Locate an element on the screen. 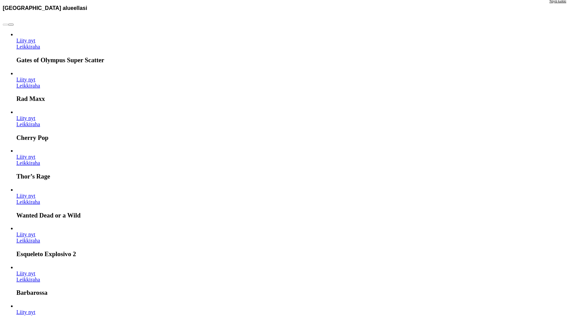 Image resolution: width=569 pixels, height=316 pixels. h3: Esqueleto Explosivo 2 is located at coordinates (291, 254).